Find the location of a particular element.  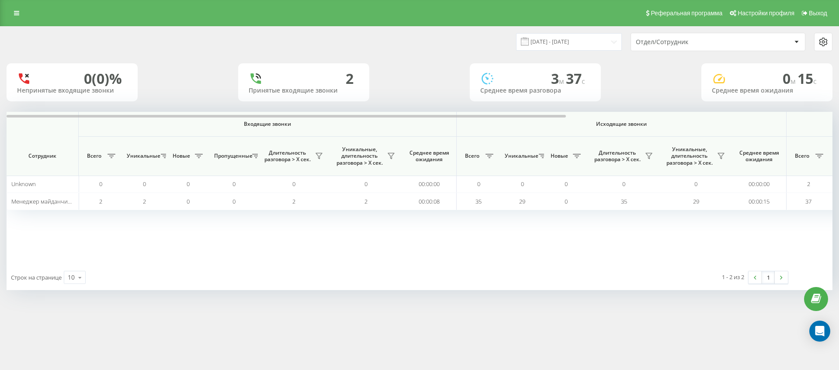

td: 00:00:08 is located at coordinates (429, 201).